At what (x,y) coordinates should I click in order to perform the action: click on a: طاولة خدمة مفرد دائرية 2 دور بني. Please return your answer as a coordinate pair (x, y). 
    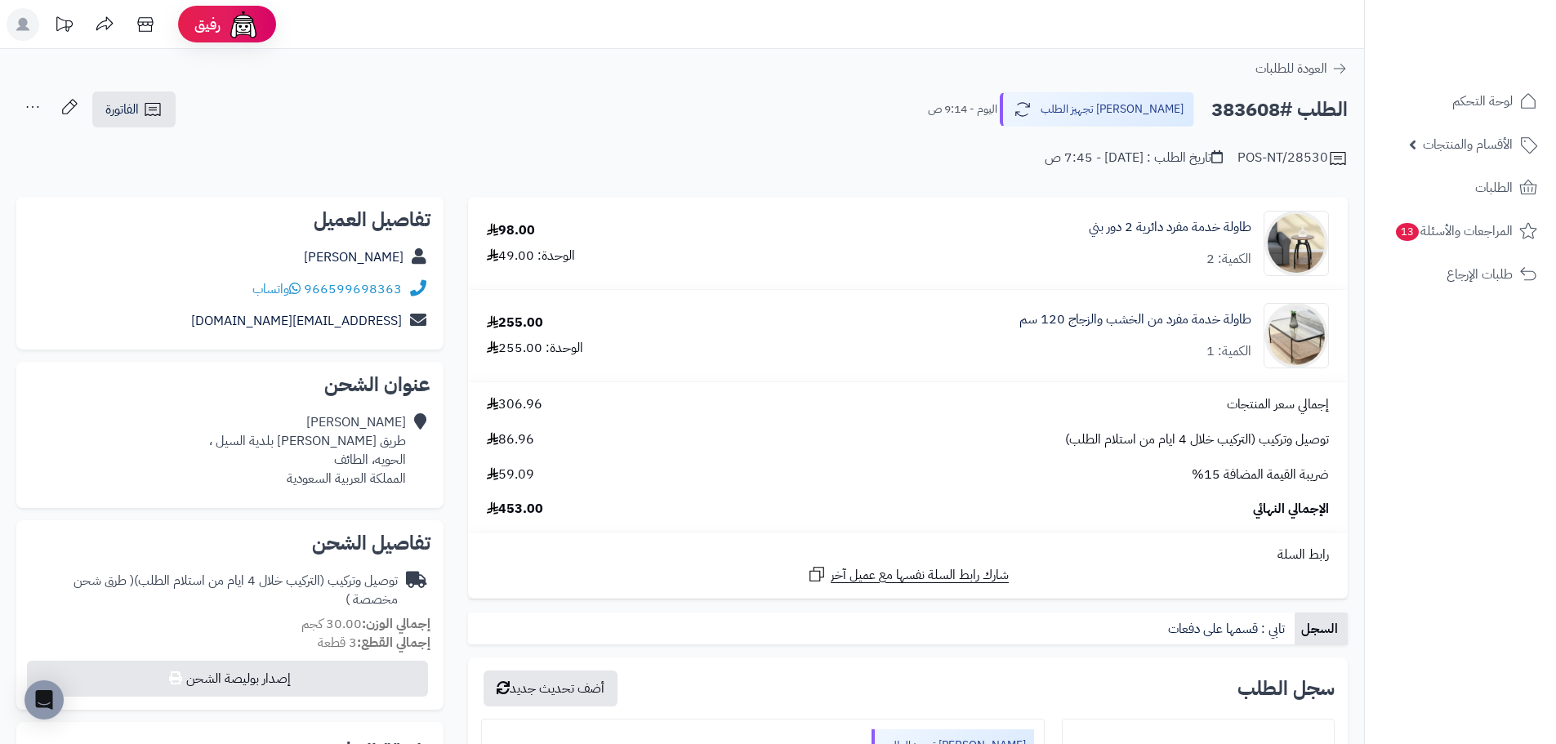
    Looking at the image, I should click on (1170, 227).